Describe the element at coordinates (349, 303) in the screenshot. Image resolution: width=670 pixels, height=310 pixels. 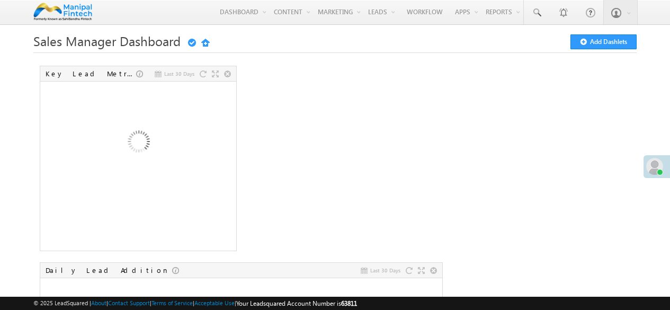
I see `span: 63811` at that location.